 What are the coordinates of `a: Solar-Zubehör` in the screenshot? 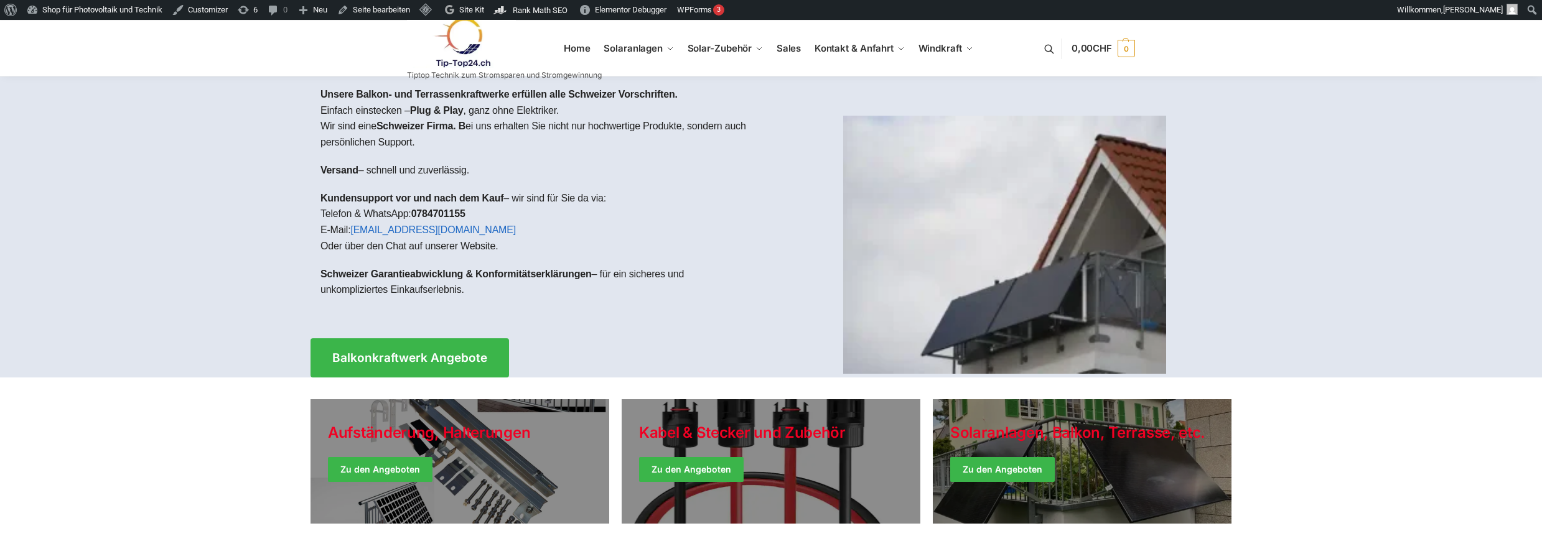 It's located at (725, 49).